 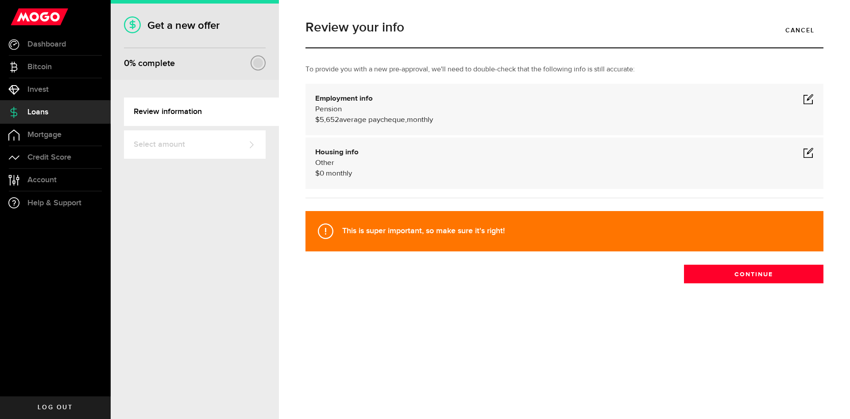 I want to click on span: Bitcoin, so click(x=39, y=67).